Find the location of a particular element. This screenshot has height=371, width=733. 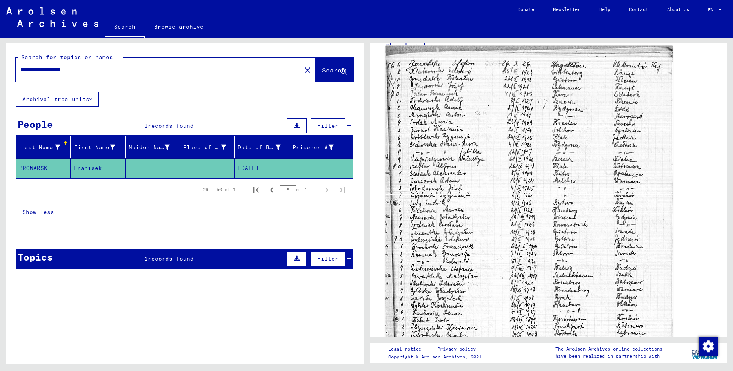

button: First page is located at coordinates (256, 190).